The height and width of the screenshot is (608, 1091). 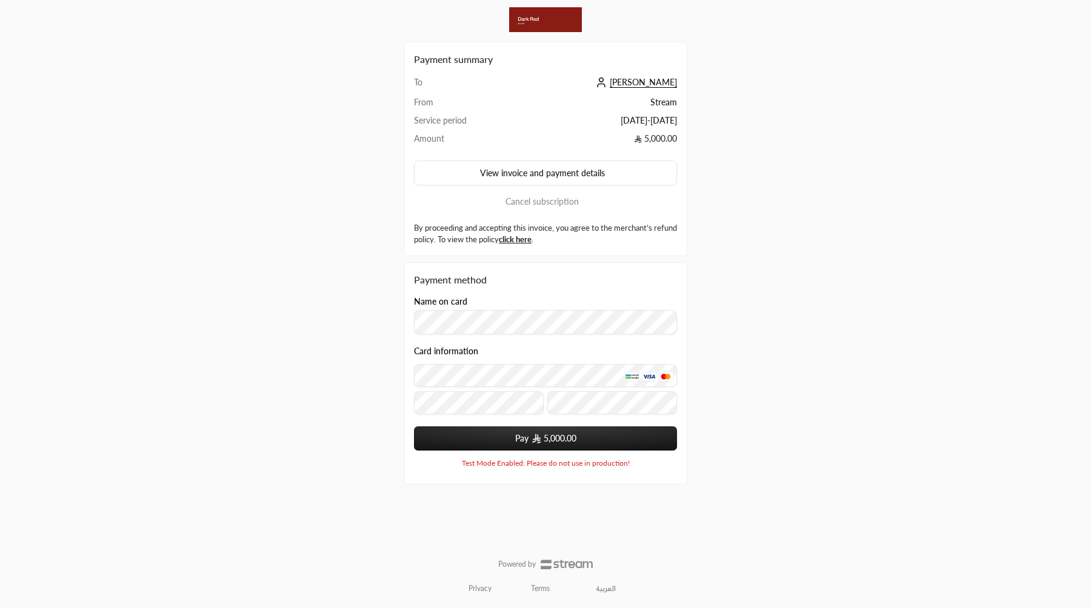 I want to click on img: Company Logo, so click(x=545, y=19).